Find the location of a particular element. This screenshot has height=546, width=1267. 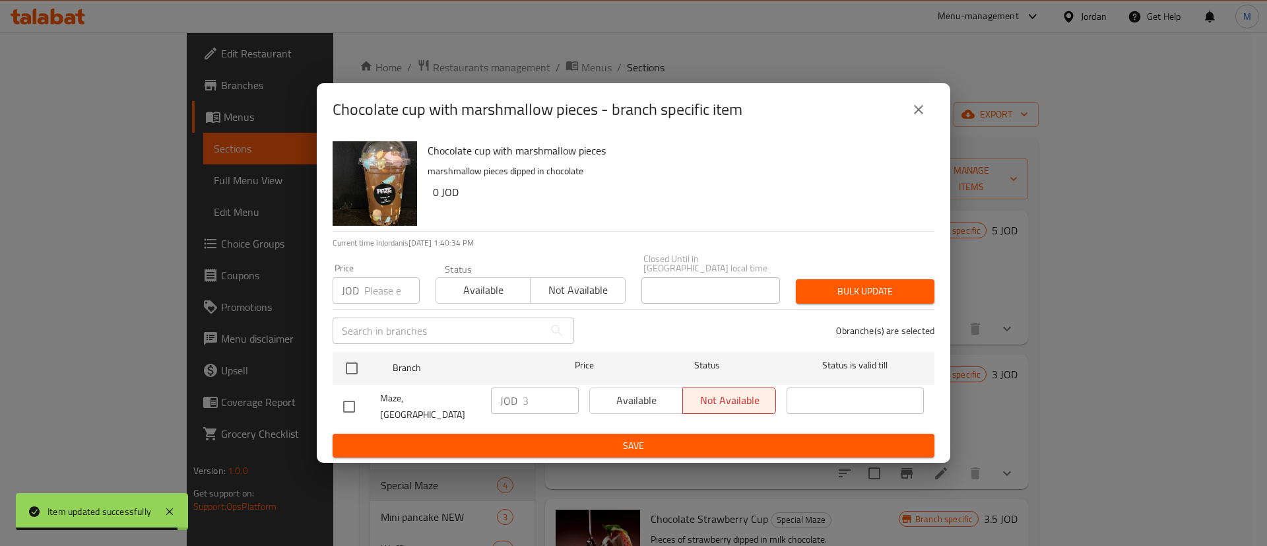

span: Branch is located at coordinates (461, 368).